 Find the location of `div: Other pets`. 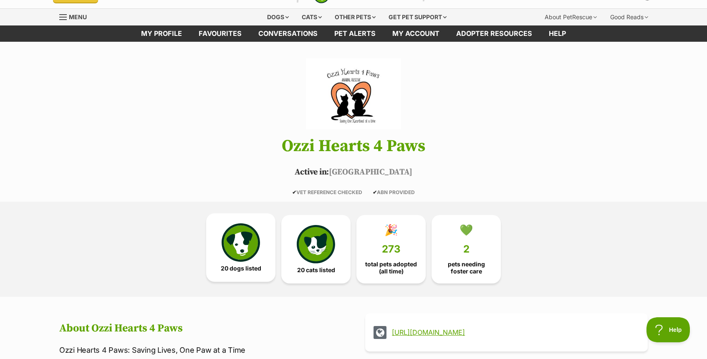

div: Other pets is located at coordinates (355, 17).